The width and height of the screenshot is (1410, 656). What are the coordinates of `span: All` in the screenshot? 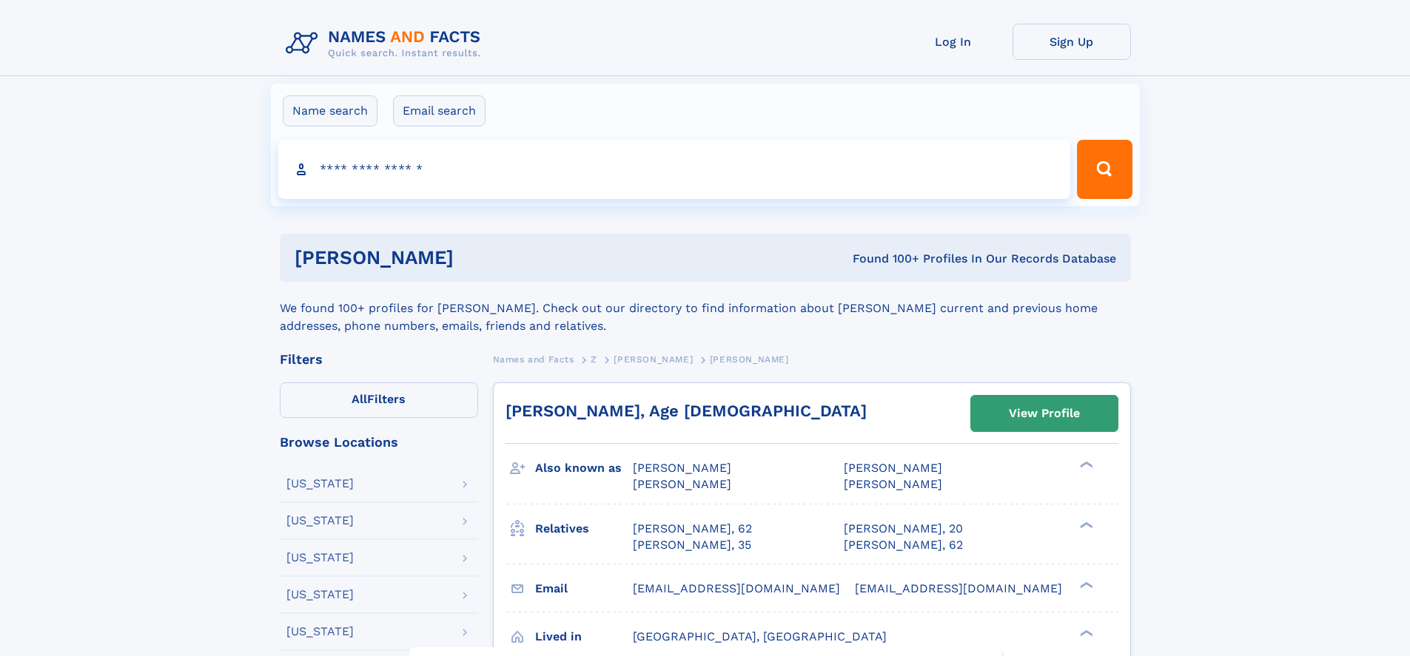 It's located at (359, 399).